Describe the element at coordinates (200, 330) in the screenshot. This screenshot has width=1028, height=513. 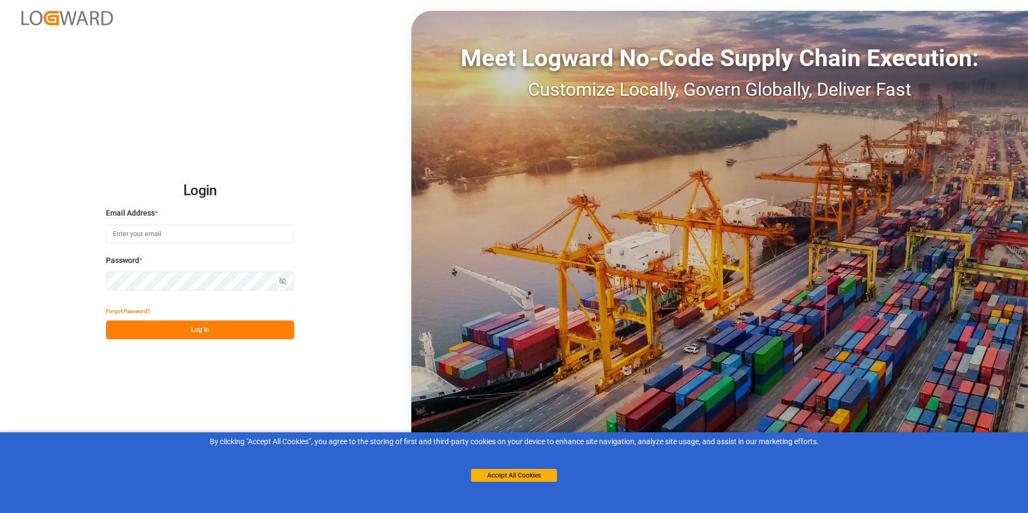
I see `button: Log In` at that location.